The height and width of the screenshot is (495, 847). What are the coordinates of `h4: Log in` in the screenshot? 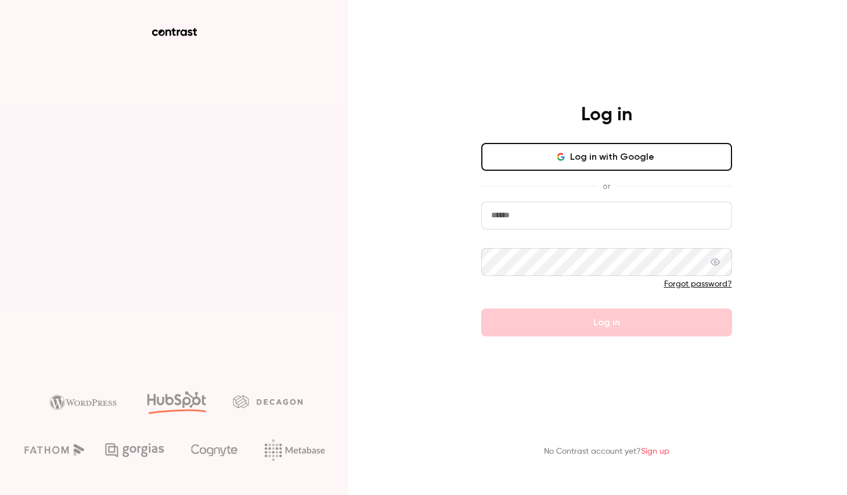 It's located at (607, 115).